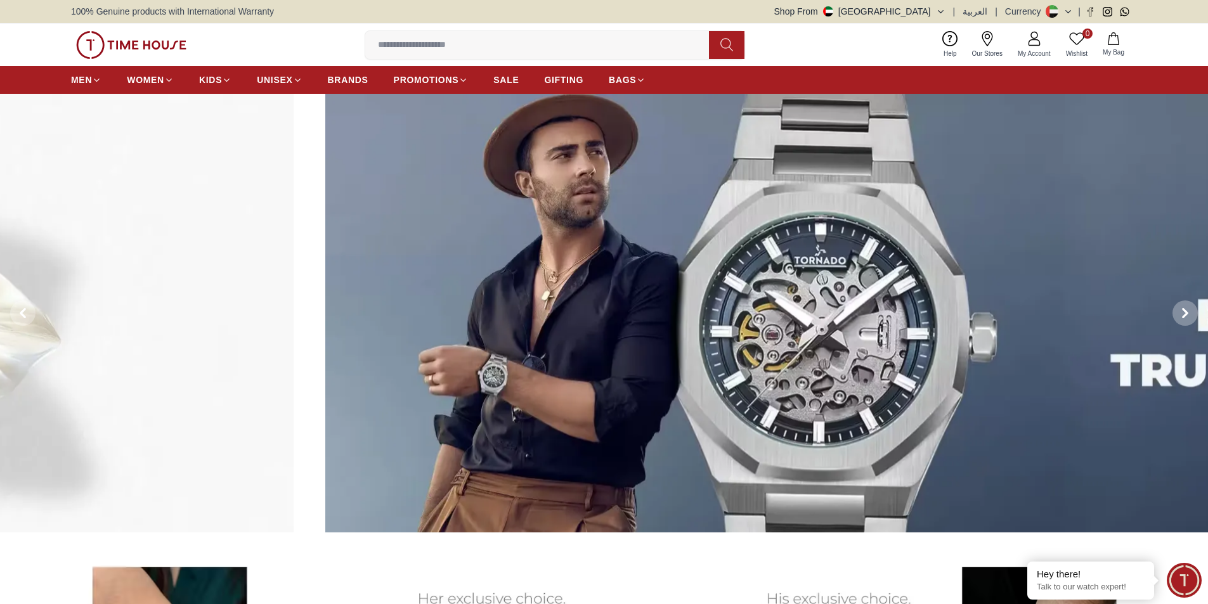 This screenshot has height=604, width=1208. What do you see at coordinates (426, 80) in the screenshot?
I see `span: PROMOTIONS` at bounding box center [426, 80].